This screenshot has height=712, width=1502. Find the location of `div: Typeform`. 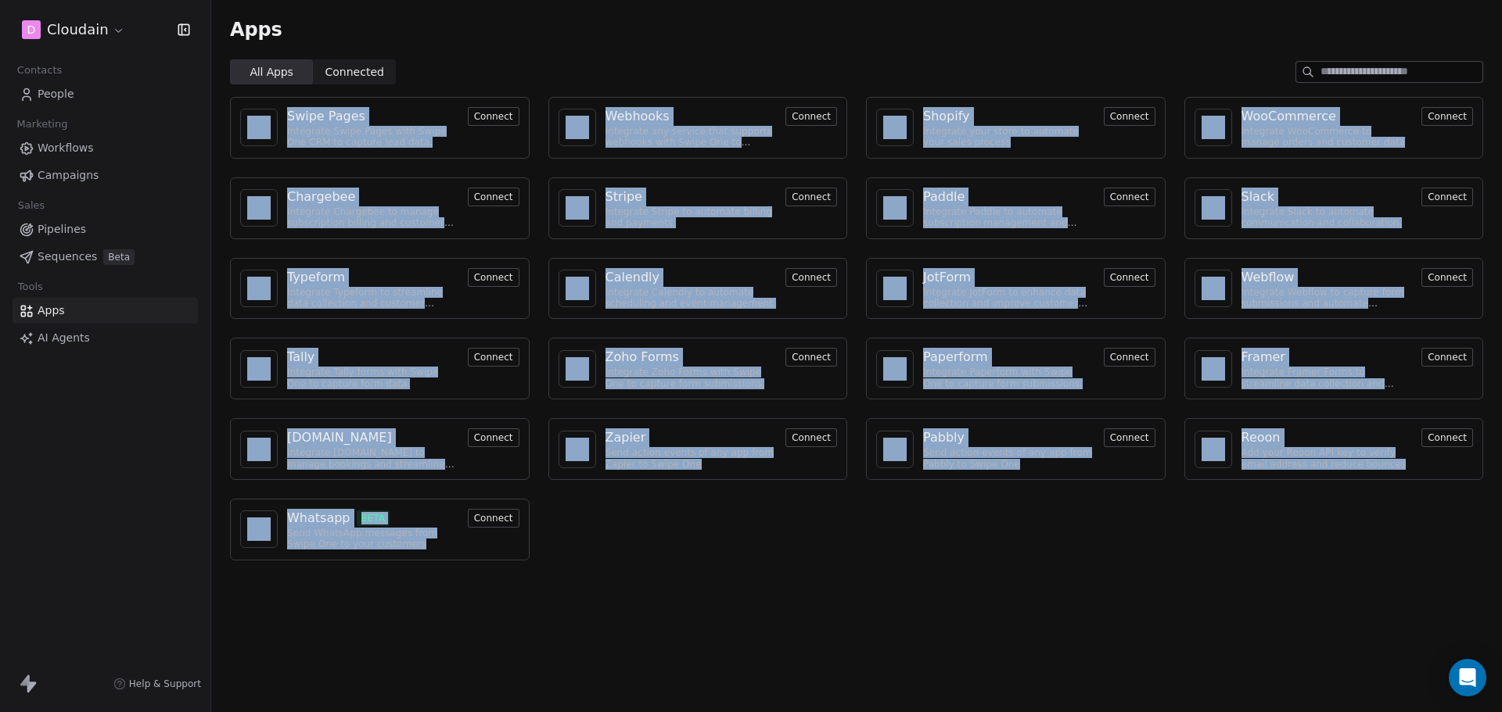

div: Typeform is located at coordinates (316, 278).